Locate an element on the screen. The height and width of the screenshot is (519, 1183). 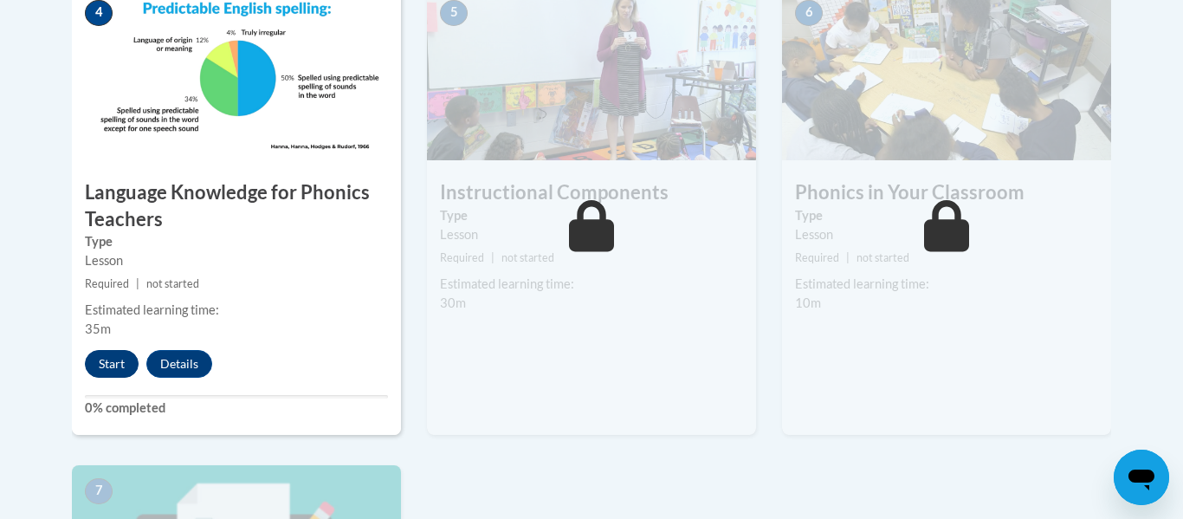
span: 30m is located at coordinates (453, 302).